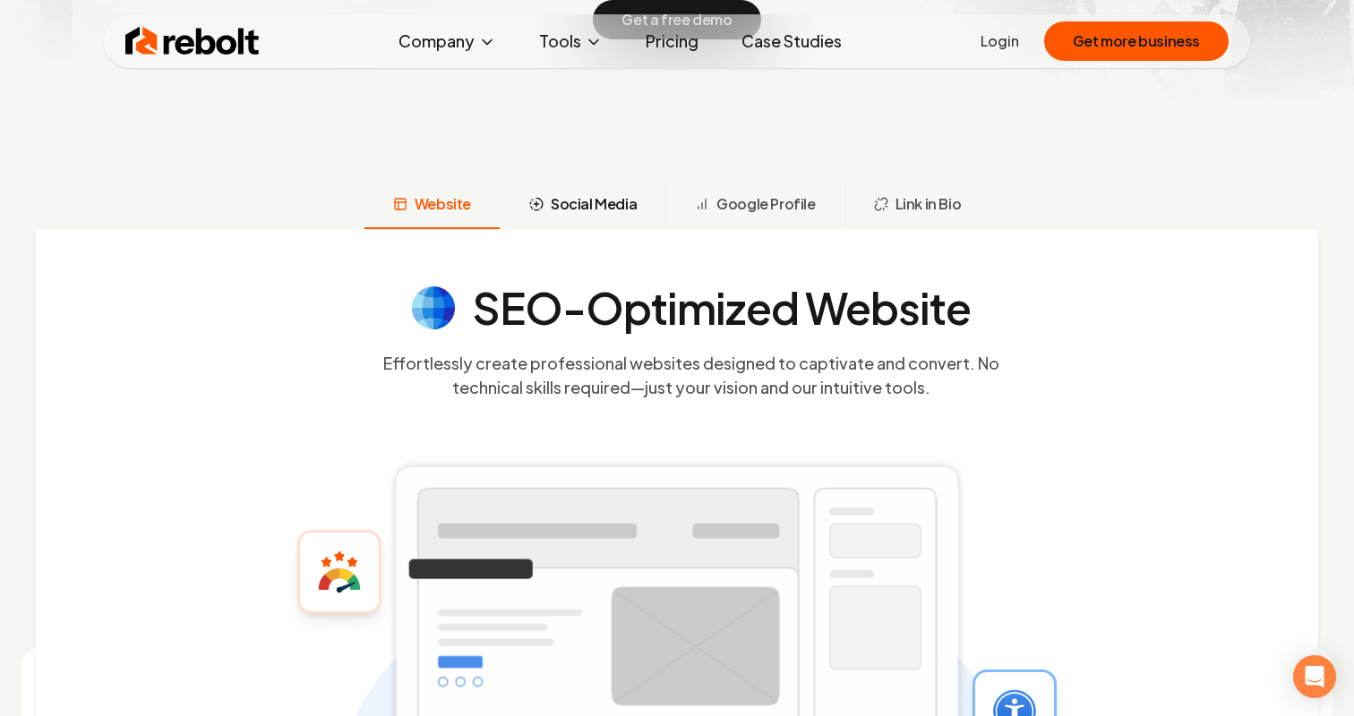 The height and width of the screenshot is (716, 1354). I want to click on button: Tools, so click(570, 41).